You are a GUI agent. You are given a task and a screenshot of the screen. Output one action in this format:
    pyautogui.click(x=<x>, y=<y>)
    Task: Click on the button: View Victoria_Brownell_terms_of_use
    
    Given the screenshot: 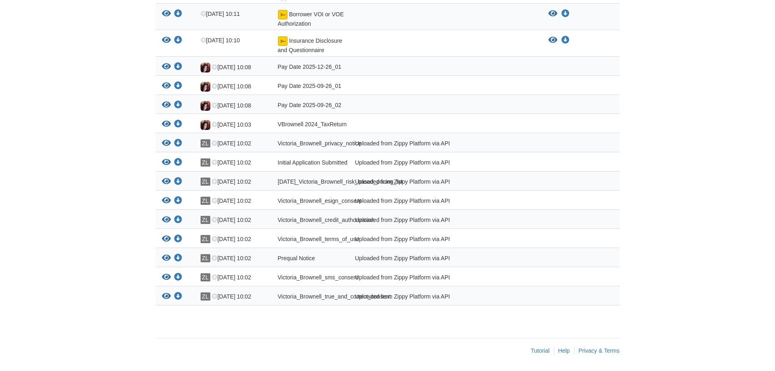 What is the action you would take?
    pyautogui.click(x=166, y=239)
    